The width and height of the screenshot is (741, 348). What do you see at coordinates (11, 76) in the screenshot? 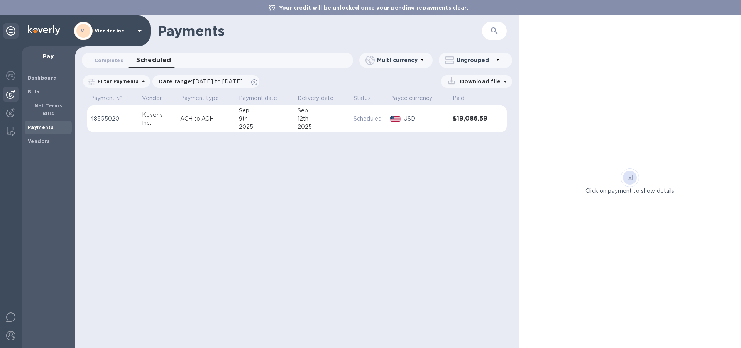
I see `img: Foreign exchange` at bounding box center [11, 76].